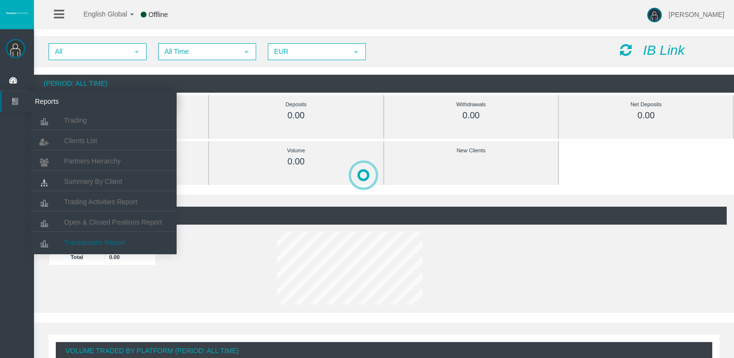 The height and width of the screenshot is (358, 734). What do you see at coordinates (104, 222) in the screenshot?
I see `a: Open & Closed Positions Report` at bounding box center [104, 222].